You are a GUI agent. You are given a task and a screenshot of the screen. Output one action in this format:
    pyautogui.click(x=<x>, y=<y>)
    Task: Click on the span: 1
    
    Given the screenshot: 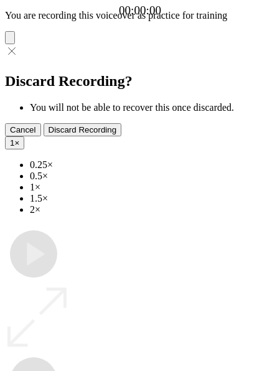 What is the action you would take?
    pyautogui.click(x=12, y=143)
    